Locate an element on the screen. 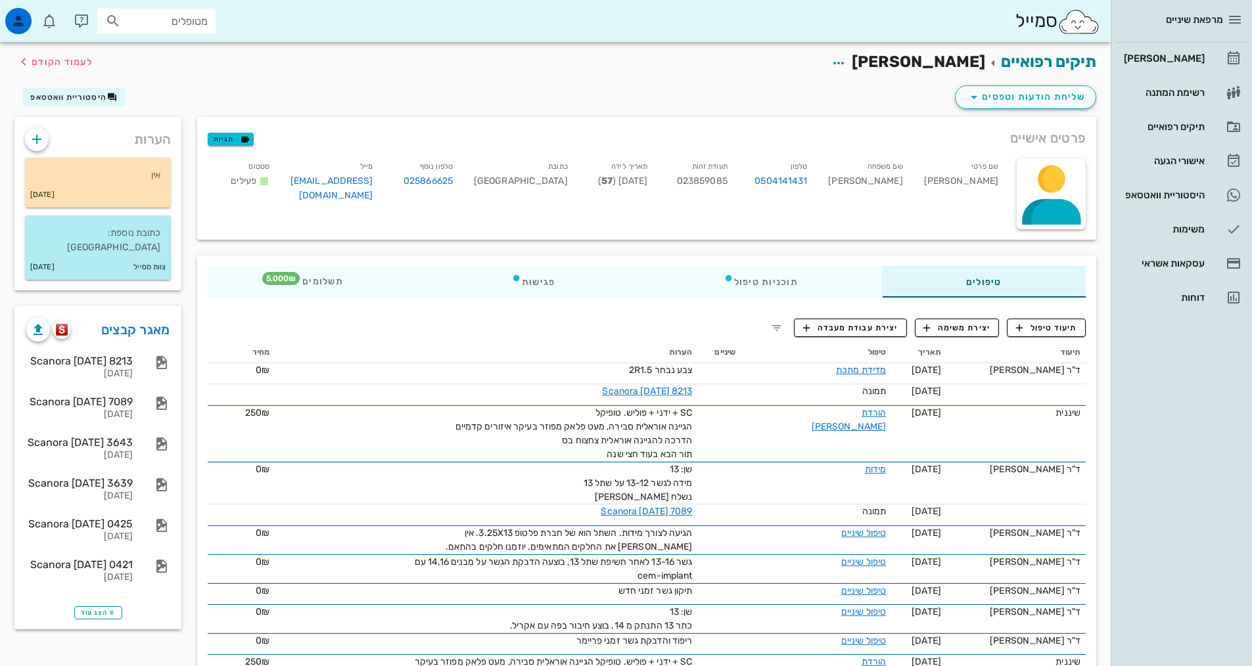 This screenshot has width=1252, height=666. small: צוות סמייל is located at coordinates (149, 267).